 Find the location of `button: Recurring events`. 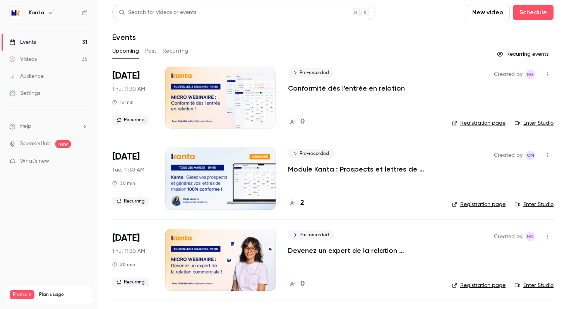

button: Recurring events is located at coordinates (524, 54).